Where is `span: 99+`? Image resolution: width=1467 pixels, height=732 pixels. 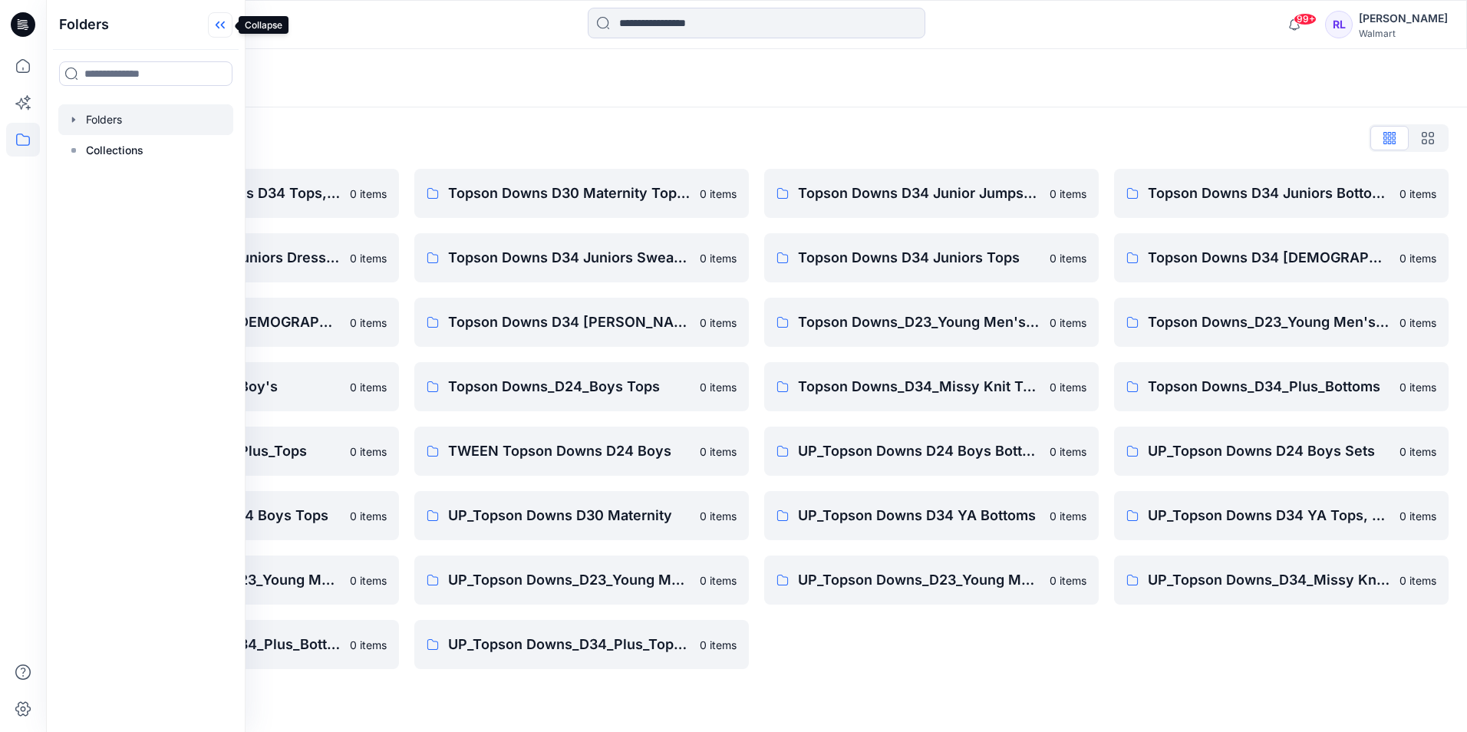 span: 99+ is located at coordinates (1305, 19).